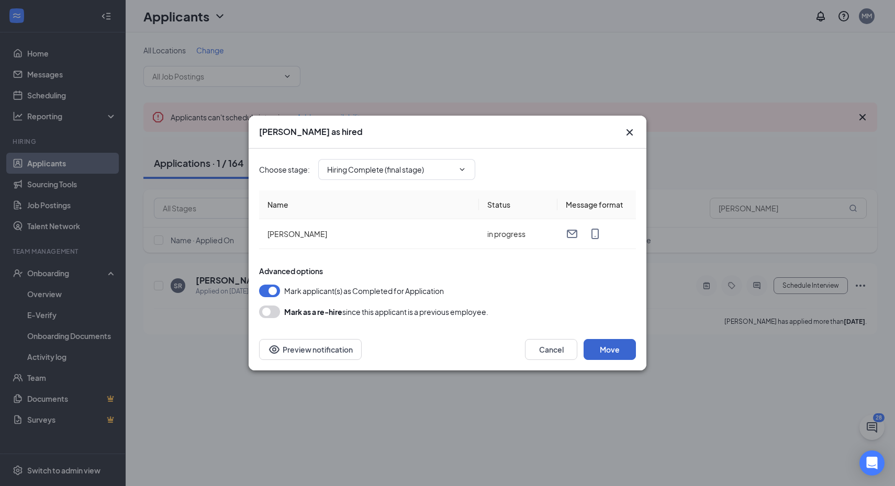  Describe the element at coordinates (551, 349) in the screenshot. I see `button: Cancel` at that location.